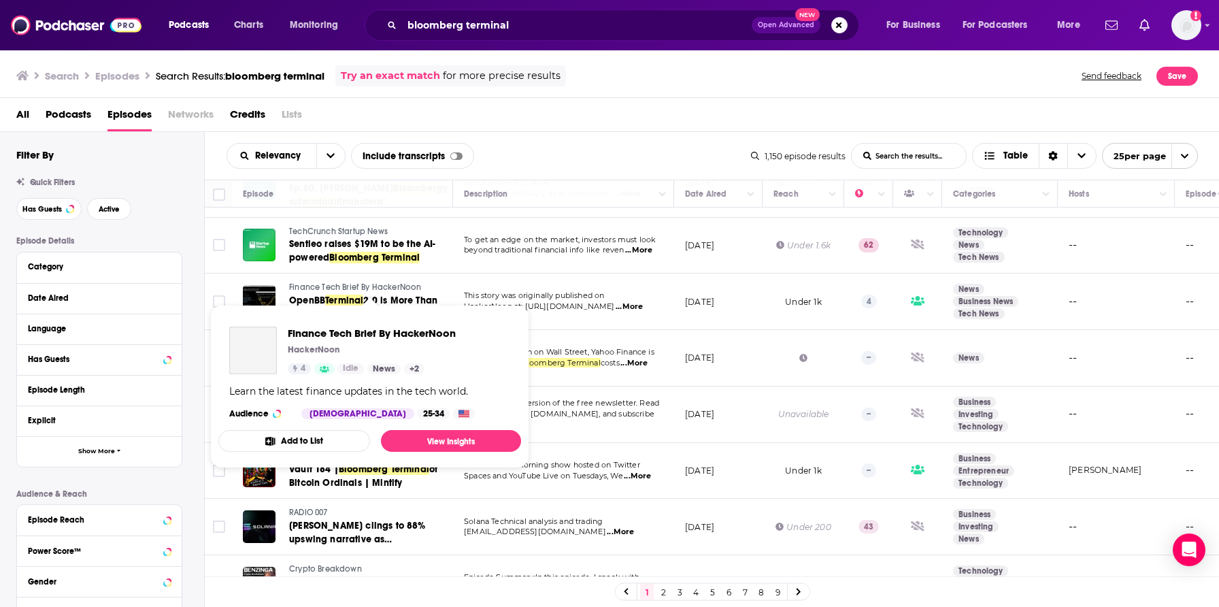 Image resolution: width=1219 pixels, height=607 pixels. Describe the element at coordinates (22, 117) in the screenshot. I see `a: All` at that location.